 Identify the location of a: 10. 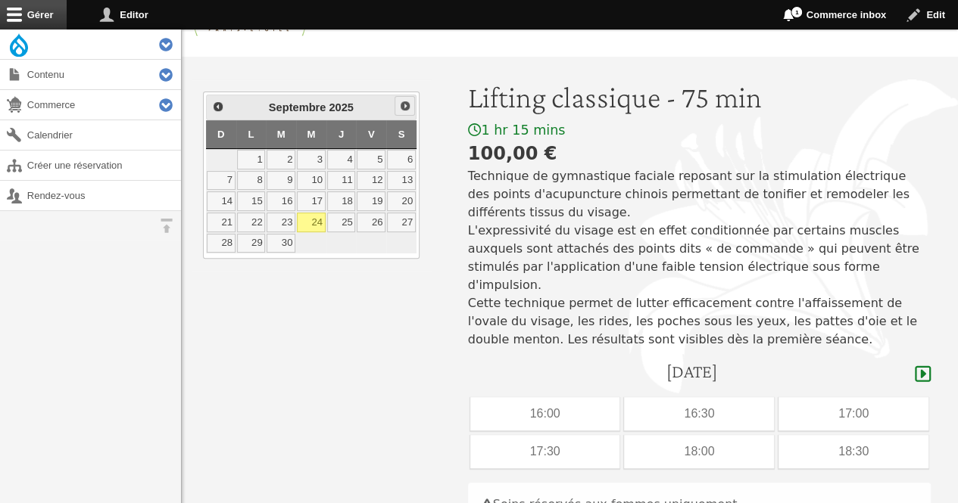
(311, 181).